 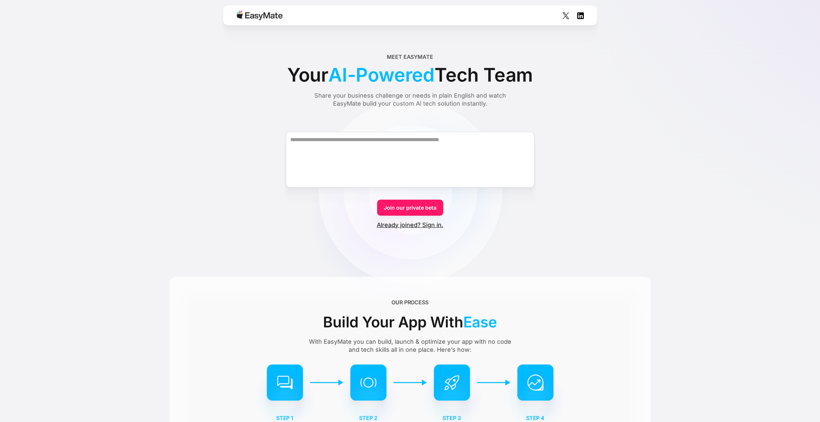 I want to click on a: Already joined? Sign in., so click(x=410, y=225).